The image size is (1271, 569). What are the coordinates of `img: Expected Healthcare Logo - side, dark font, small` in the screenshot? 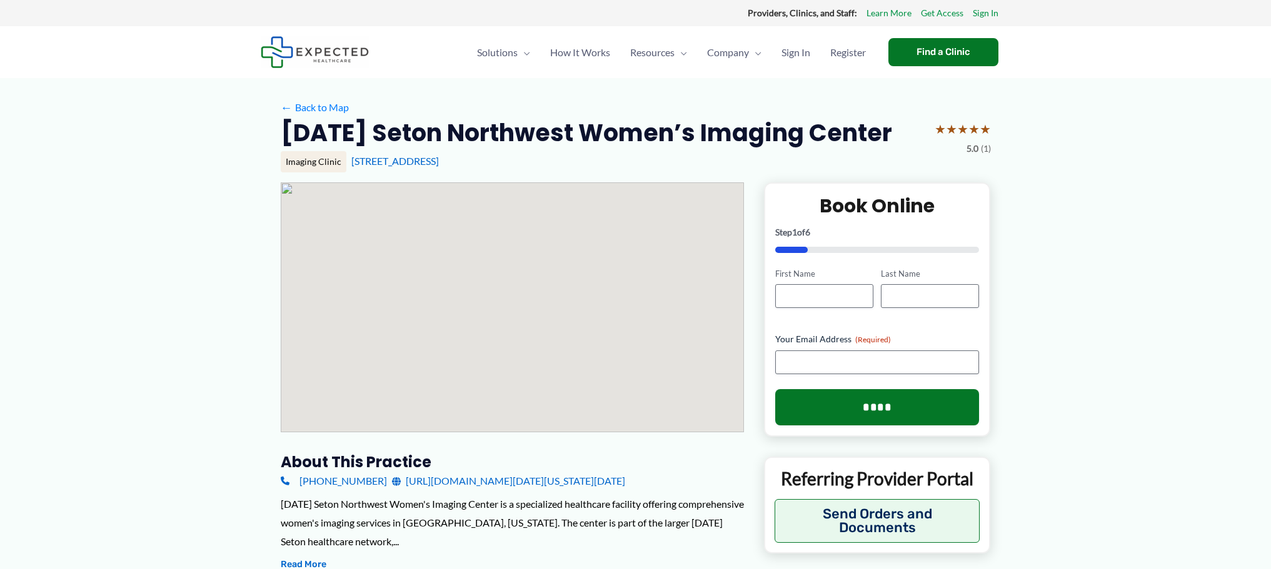 It's located at (314, 52).